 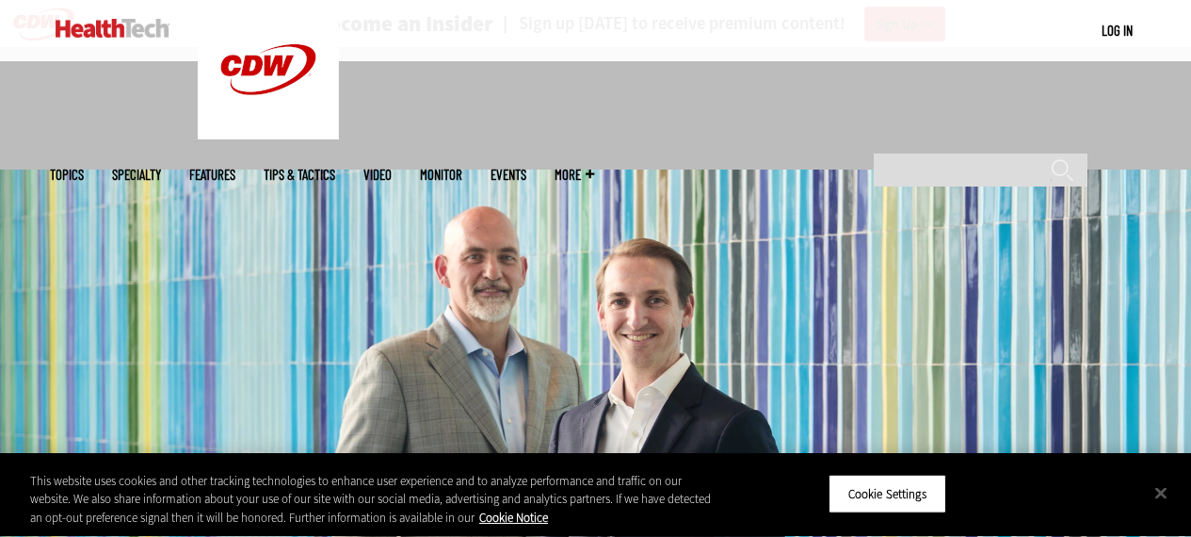 What do you see at coordinates (212, 174) in the screenshot?
I see `a: Features` at bounding box center [212, 174].